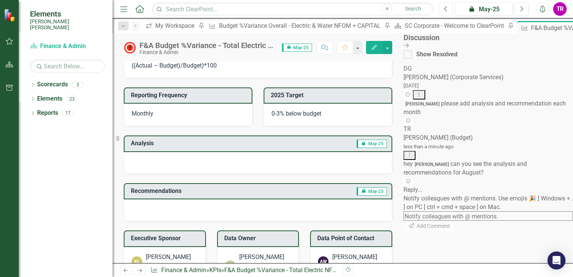 Image resolution: width=573 pixels, height=277 pixels. What do you see at coordinates (189, 95) in the screenshot?
I see `h3: Reporting Frequency` at bounding box center [189, 95].